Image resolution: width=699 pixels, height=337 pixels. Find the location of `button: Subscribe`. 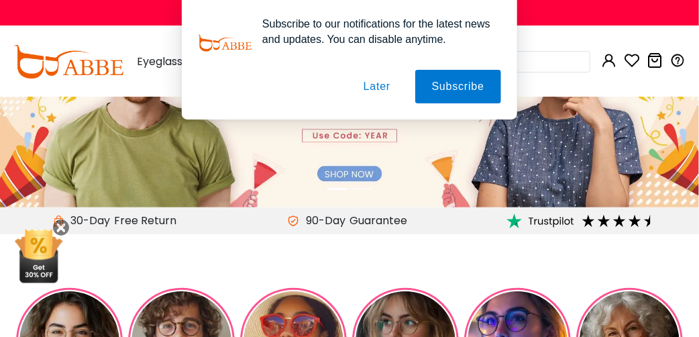

button: Subscribe is located at coordinates (458, 86).